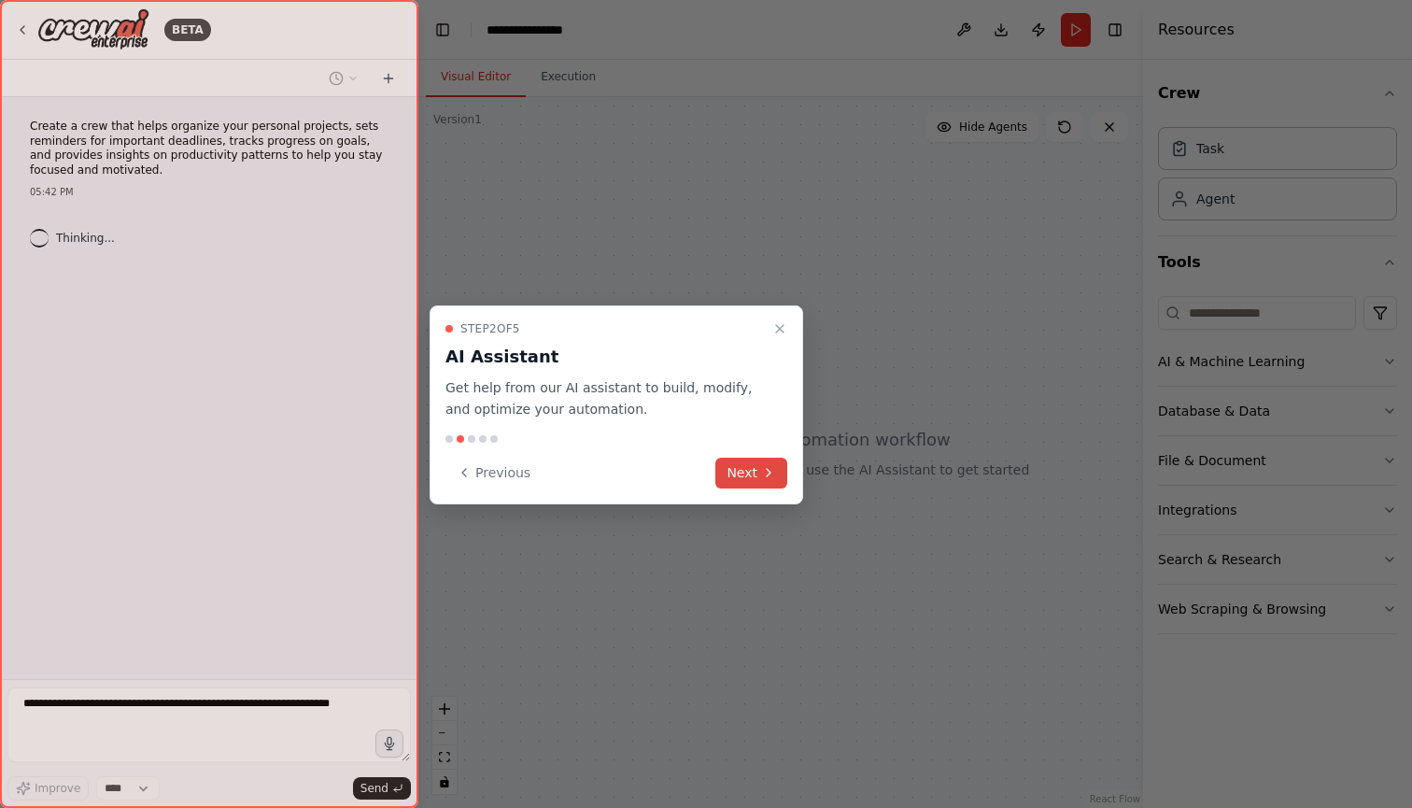  What do you see at coordinates (493, 473) in the screenshot?
I see `button: Previous` at bounding box center [493, 473].